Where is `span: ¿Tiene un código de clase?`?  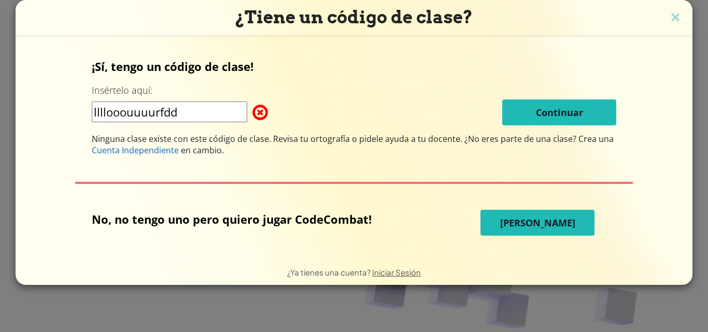
span: ¿Tiene un código de clase? is located at coordinates (354, 17).